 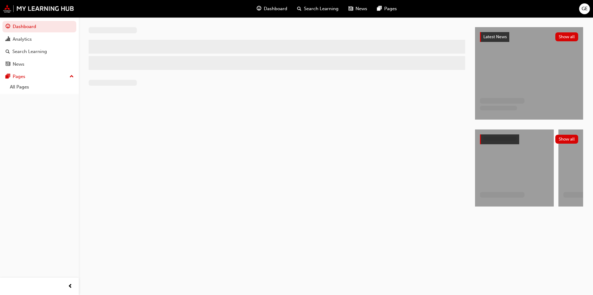 I want to click on a: guage-iconDashboard, so click(x=272, y=9).